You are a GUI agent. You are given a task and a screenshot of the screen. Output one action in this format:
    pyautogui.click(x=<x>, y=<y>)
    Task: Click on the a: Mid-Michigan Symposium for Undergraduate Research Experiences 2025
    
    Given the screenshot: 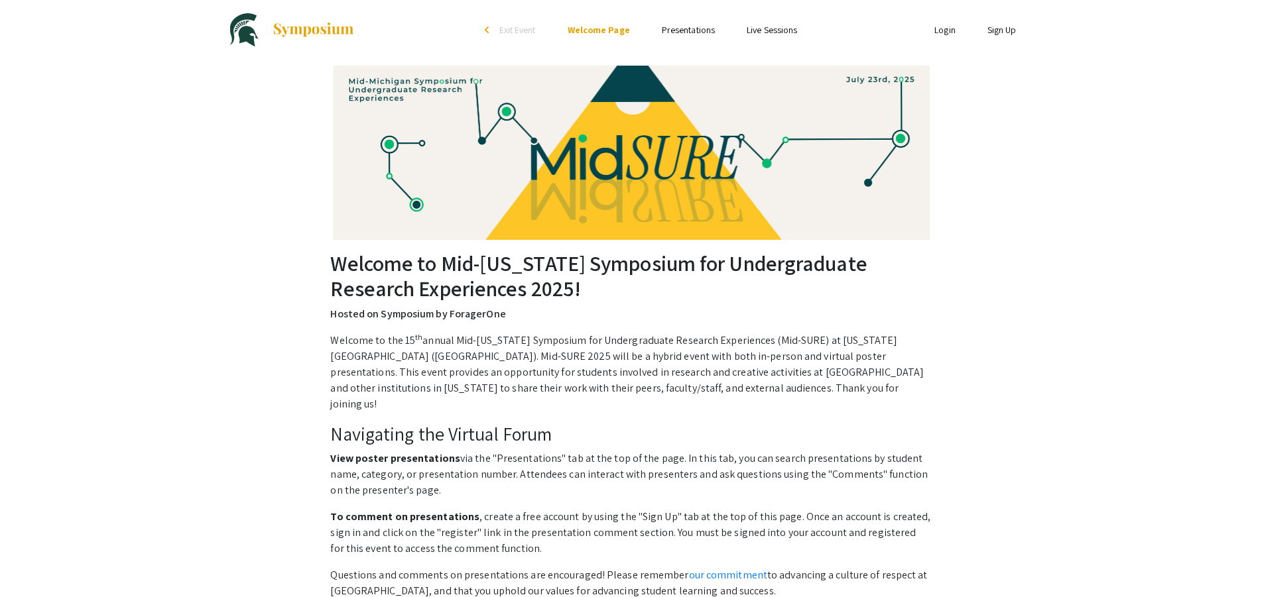 What is the action you would take?
    pyautogui.click(x=292, y=30)
    